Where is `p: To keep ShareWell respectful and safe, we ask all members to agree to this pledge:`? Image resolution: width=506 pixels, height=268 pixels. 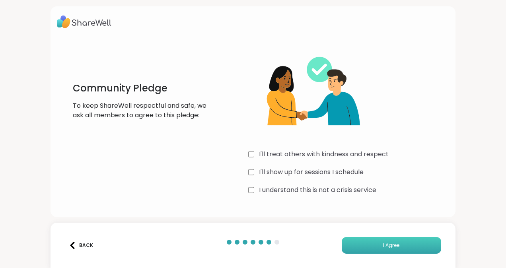
p: To keep ShareWell respectful and safe, we ask all members to agree to this pledge: is located at coordinates (140, 111).